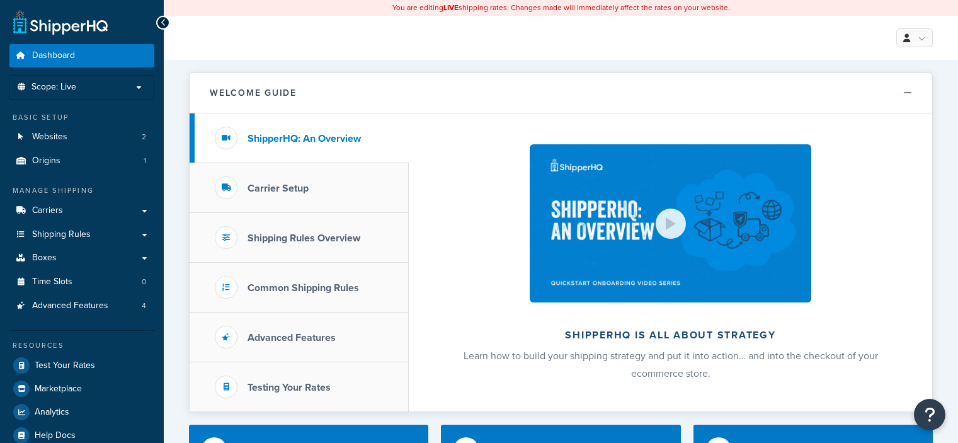 The image size is (958, 443). What do you see at coordinates (70, 306) in the screenshot?
I see `span: Advanced Features` at bounding box center [70, 306].